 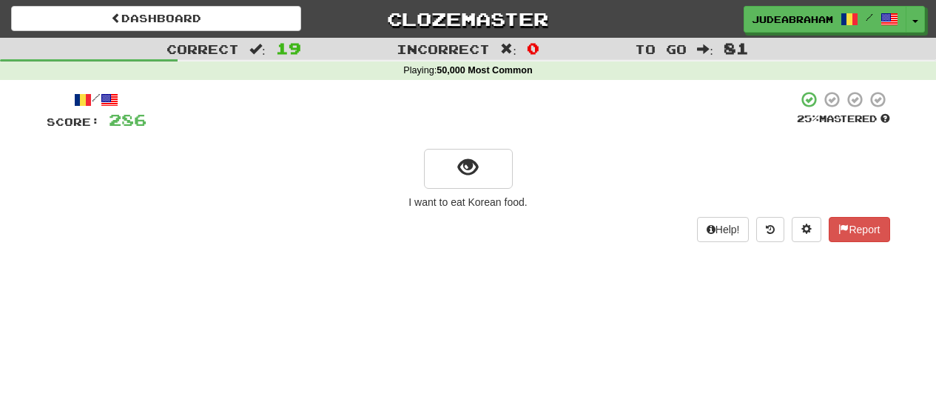 What do you see at coordinates (808, 118) in the screenshot?
I see `span: 25 %` at bounding box center [808, 118].